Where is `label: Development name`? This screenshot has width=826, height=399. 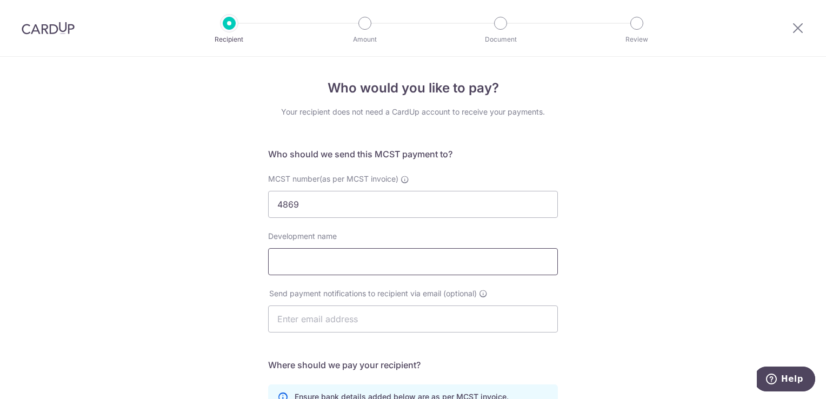 label: Development name is located at coordinates (302, 236).